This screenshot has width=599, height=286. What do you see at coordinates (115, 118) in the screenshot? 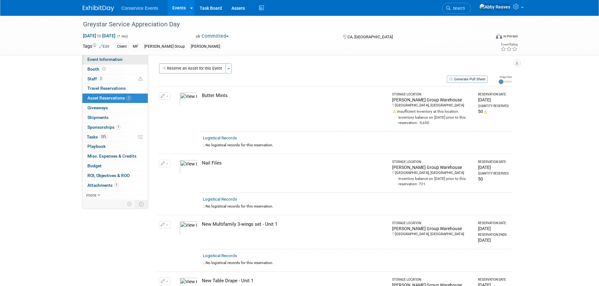
I see `a: Shipments` at bounding box center [115, 118].